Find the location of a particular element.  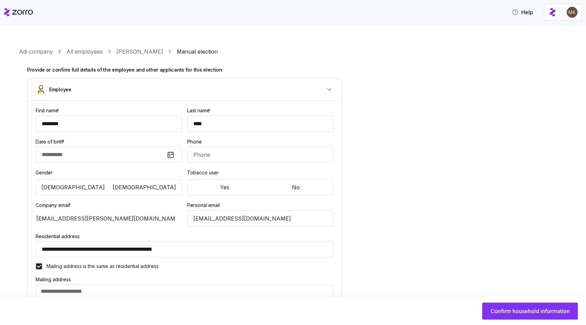

span: Employee is located at coordinates (60, 90).